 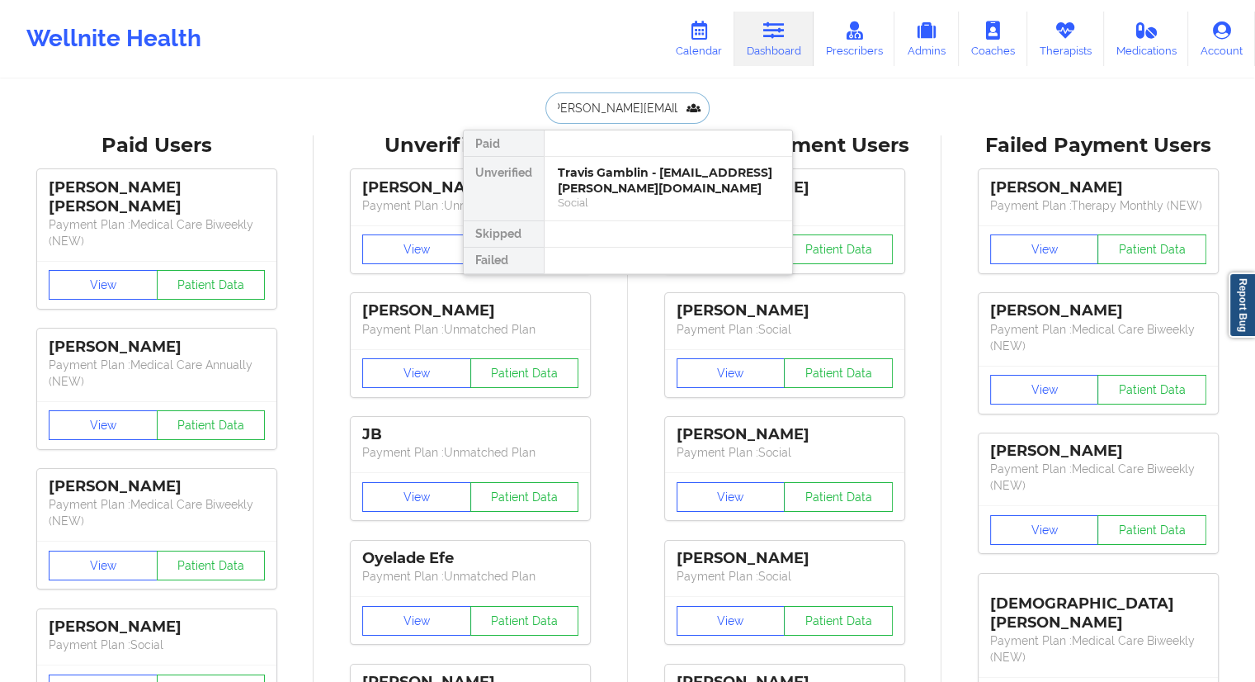 What do you see at coordinates (504, 189) in the screenshot?
I see `div: Unverified` at bounding box center [504, 189].